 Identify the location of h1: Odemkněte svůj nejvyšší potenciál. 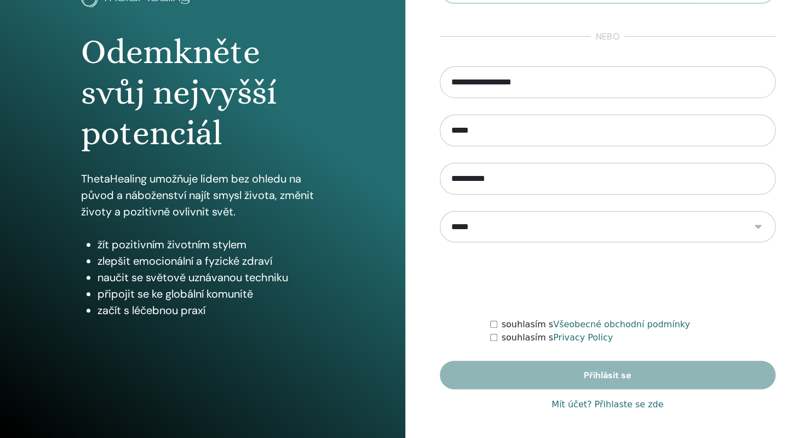
(202, 93).